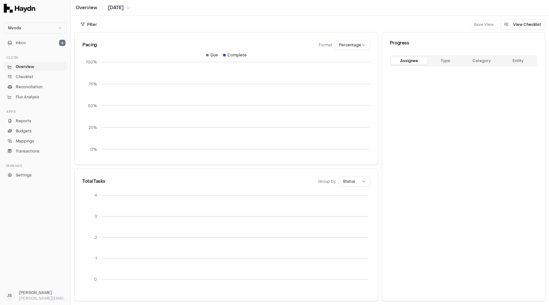 Image resolution: width=549 pixels, height=305 pixels. What do you see at coordinates (25, 67) in the screenshot?
I see `span: Overview` at bounding box center [25, 67].